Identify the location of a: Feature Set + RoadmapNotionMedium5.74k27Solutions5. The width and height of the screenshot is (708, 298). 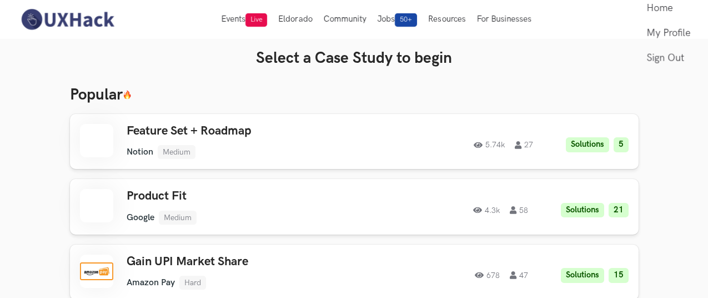
(354, 141).